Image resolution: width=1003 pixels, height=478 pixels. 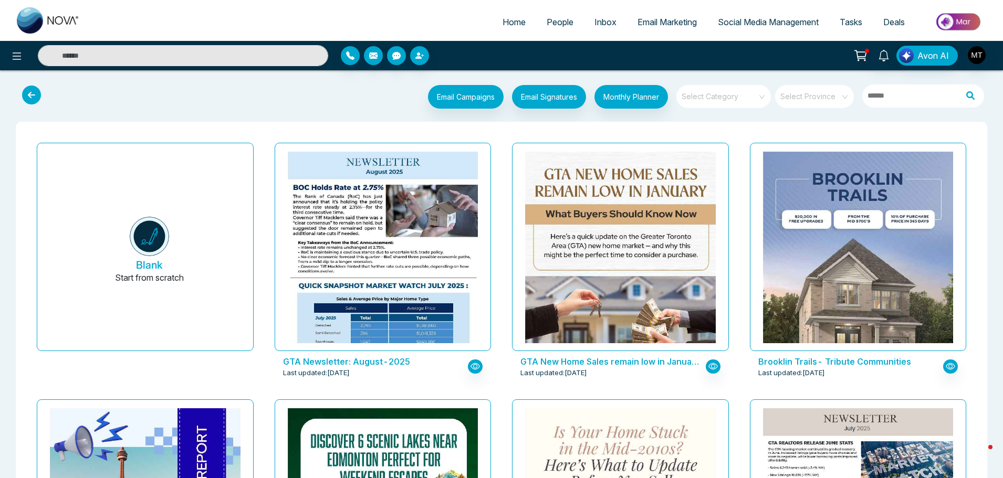 I want to click on p: GTA New Home Sales remain low in January: What Buyers Should Know Now, so click(x=610, y=362).